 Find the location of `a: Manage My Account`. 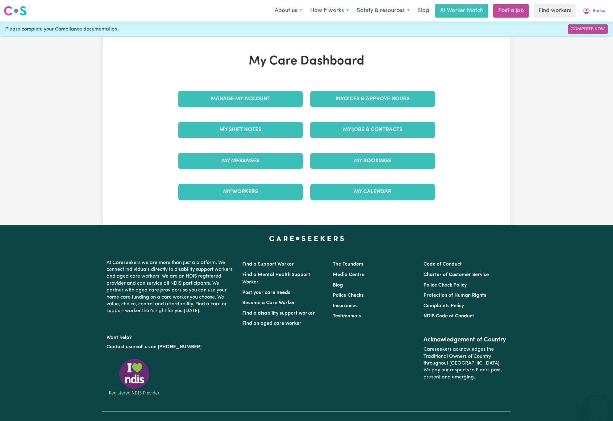

a: Manage My Account is located at coordinates (240, 99).